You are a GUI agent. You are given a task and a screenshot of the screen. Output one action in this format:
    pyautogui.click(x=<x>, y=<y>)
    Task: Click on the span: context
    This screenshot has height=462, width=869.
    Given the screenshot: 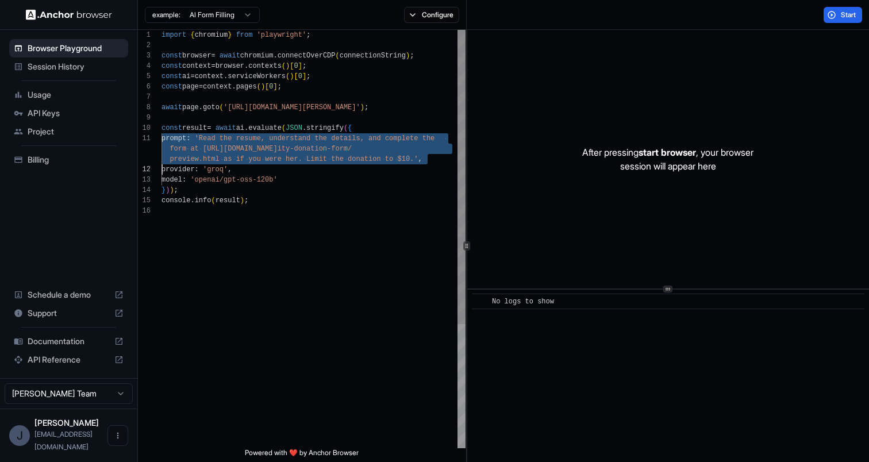 What is the action you would take?
    pyautogui.click(x=196, y=66)
    